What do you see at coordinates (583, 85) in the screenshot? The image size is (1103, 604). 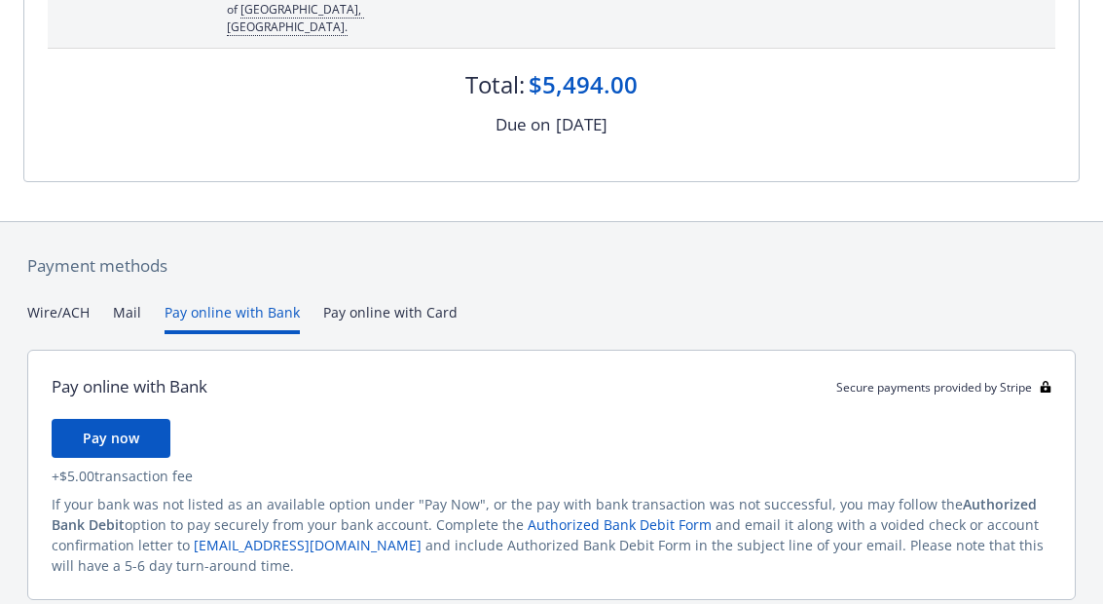 I see `div: $5,494.00` at bounding box center [583, 85].